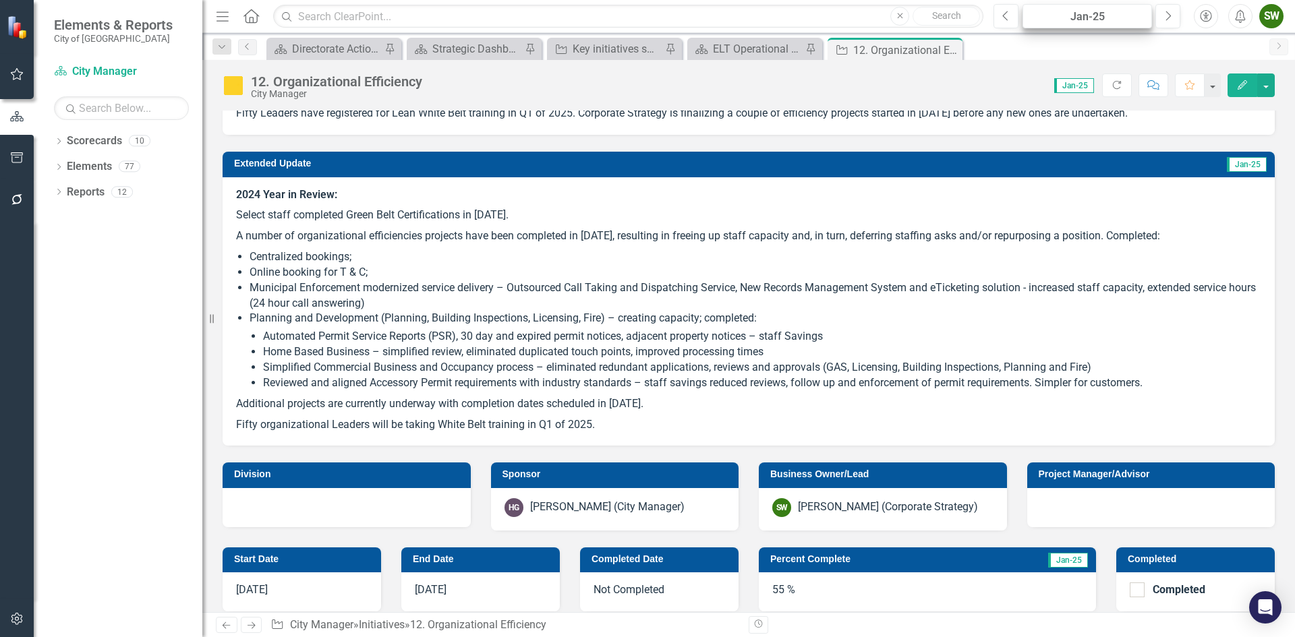 This screenshot has width=1295, height=637. Describe the element at coordinates (628, 16) in the screenshot. I see `input: Search ClearPoint...` at that location.